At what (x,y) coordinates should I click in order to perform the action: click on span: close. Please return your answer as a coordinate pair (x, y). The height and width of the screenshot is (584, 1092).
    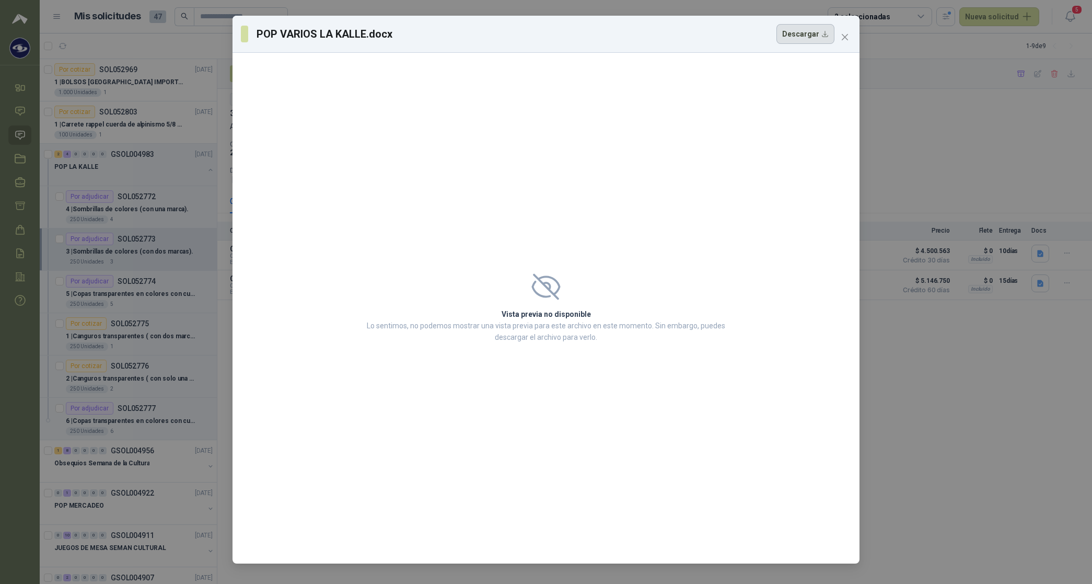
    Looking at the image, I should click on (845, 37).